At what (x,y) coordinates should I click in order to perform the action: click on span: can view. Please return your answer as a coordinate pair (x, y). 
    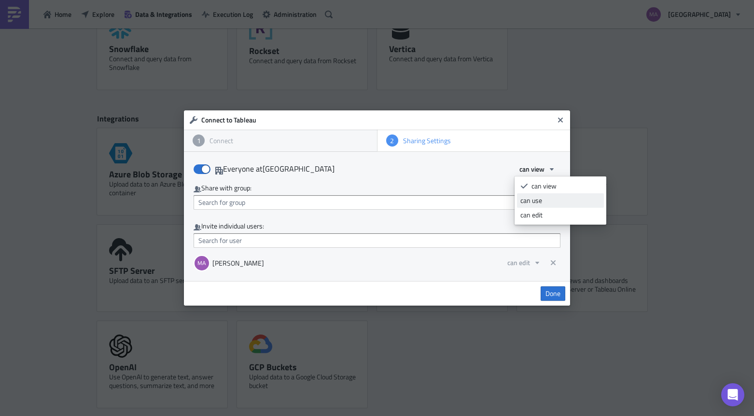
    Looking at the image, I should click on (532, 169).